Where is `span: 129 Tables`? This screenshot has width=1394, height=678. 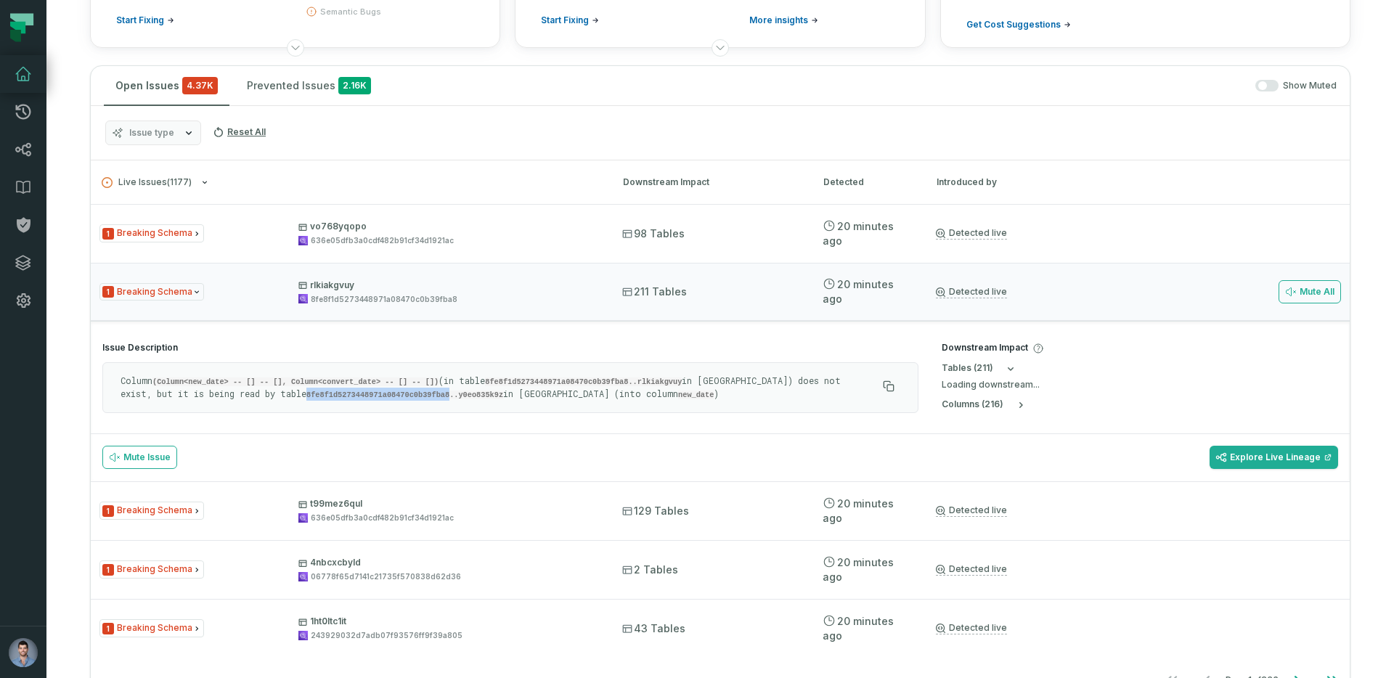 span: 129 Tables is located at coordinates (655, 511).